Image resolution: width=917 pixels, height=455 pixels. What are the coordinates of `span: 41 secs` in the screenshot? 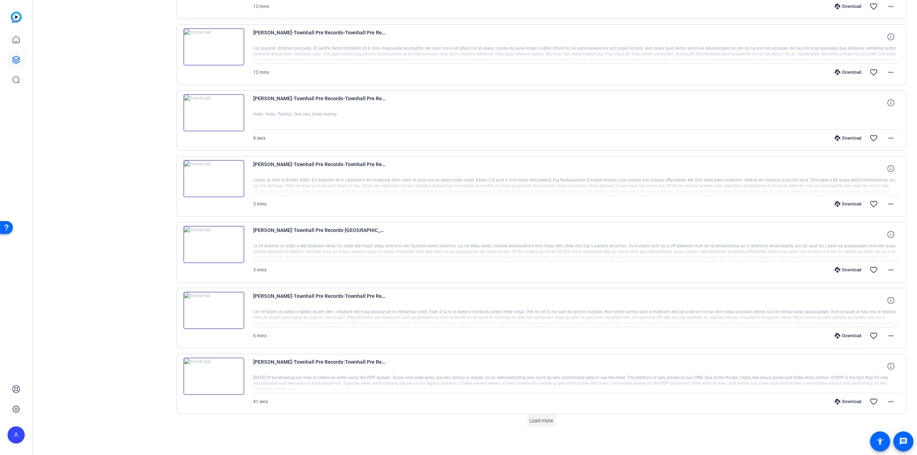 It's located at (260, 402).